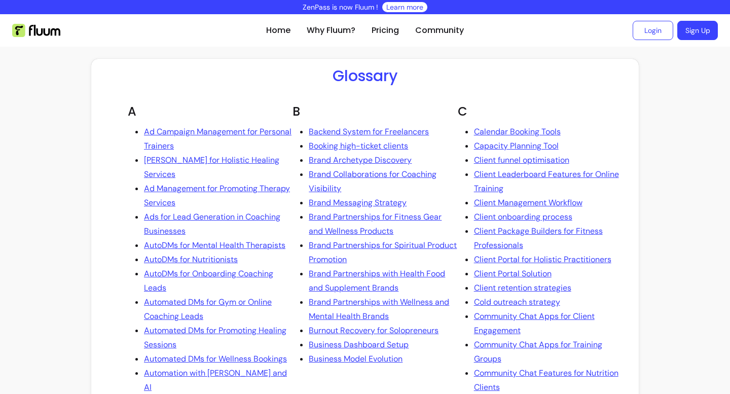 Image resolution: width=730 pixels, height=394 pixels. I want to click on a: Community Chat Apps for Training Groups, so click(548, 352).